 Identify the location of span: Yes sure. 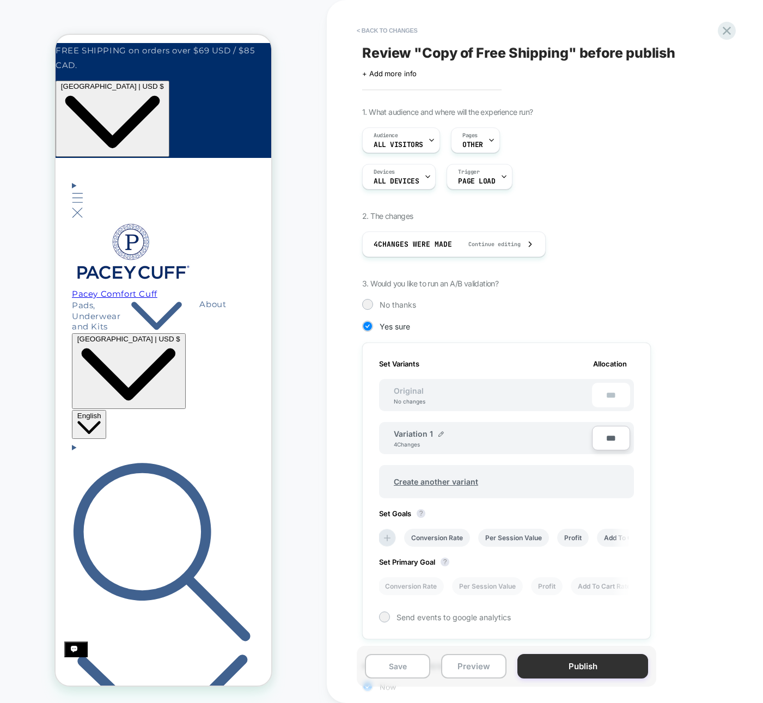
(395, 326).